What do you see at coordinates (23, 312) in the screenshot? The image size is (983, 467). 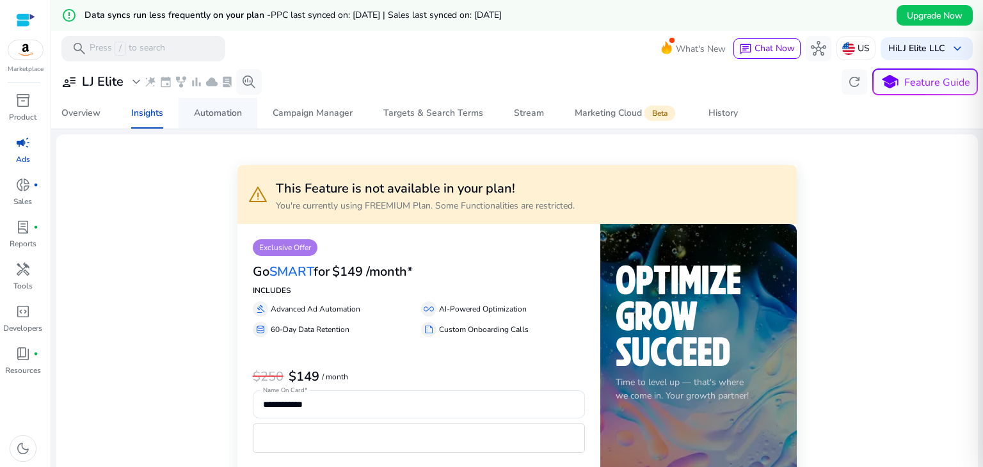 I see `span: code_blocks` at bounding box center [23, 312].